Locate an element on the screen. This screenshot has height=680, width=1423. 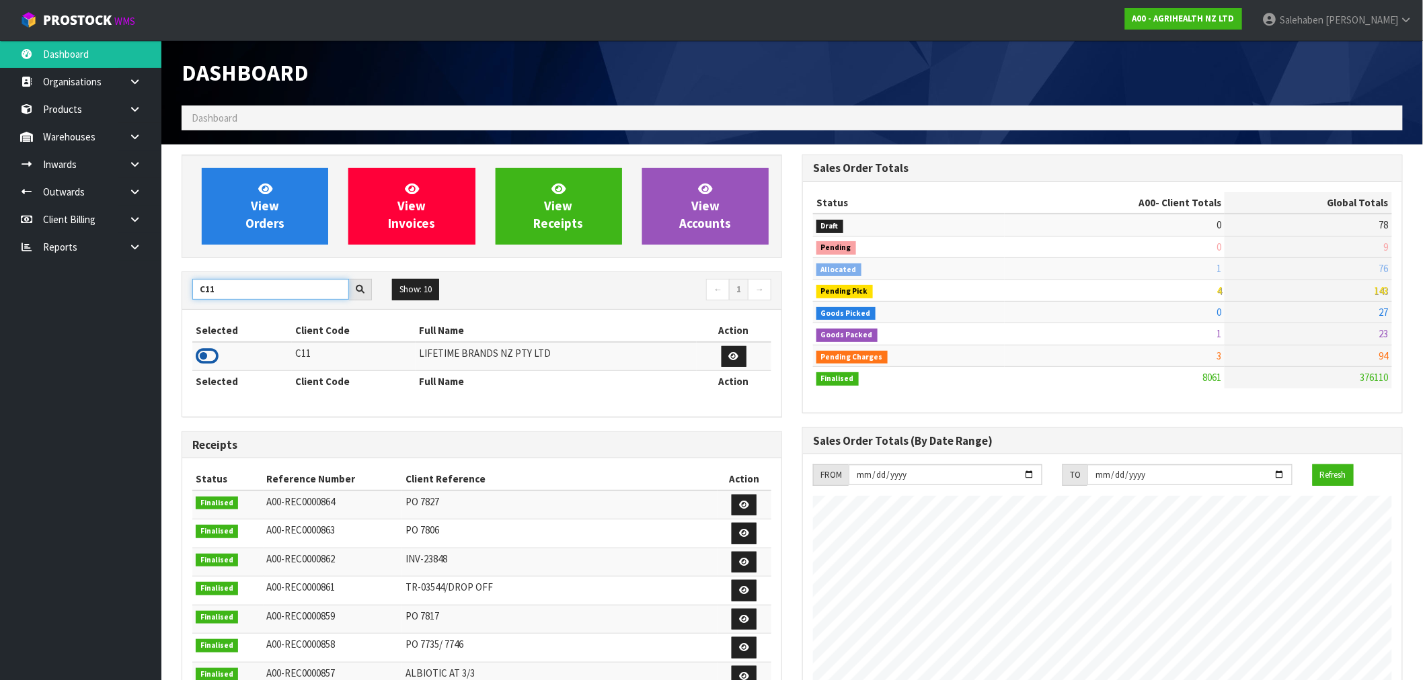
span: Goods Packed is located at coordinates (846, 335).